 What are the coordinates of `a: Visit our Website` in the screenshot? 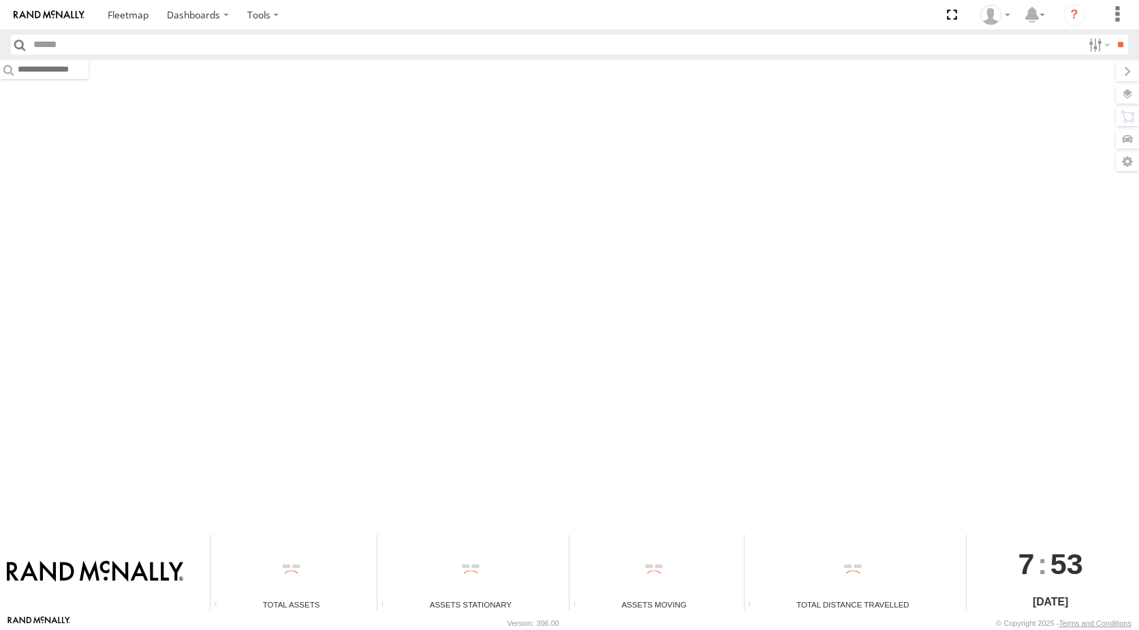 It's located at (39, 623).